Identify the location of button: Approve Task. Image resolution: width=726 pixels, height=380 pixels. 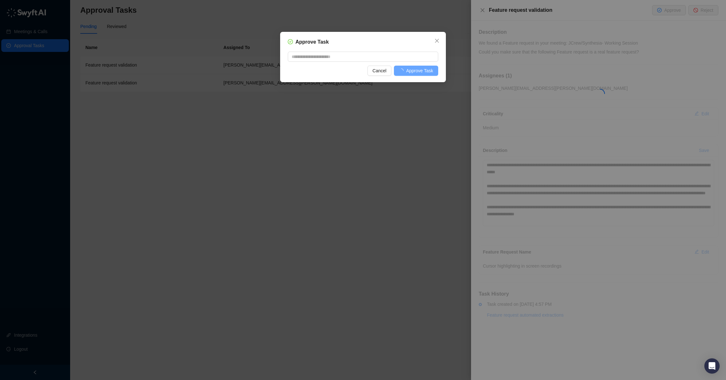
(416, 71).